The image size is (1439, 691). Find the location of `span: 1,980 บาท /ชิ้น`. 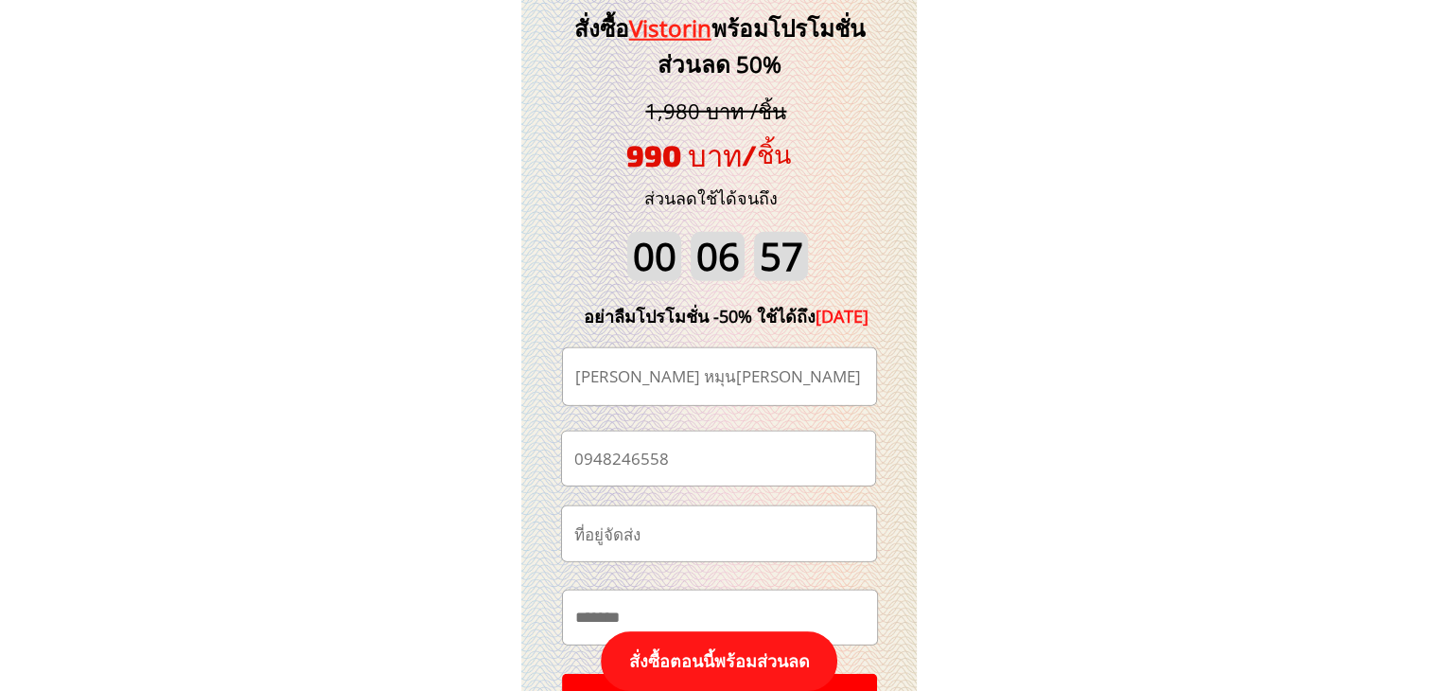

span: 1,980 บาท /ชิ้น is located at coordinates (715, 111).